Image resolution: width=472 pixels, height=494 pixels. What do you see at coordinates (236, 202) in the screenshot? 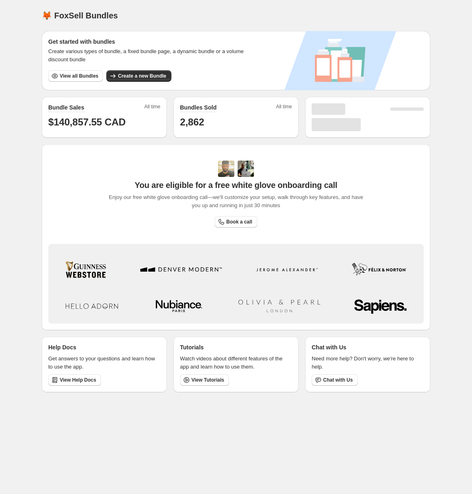
I see `span: Enjoy our free white glove onboarding call—we'll customize your setup, walk through key features,...` at bounding box center [236, 202].